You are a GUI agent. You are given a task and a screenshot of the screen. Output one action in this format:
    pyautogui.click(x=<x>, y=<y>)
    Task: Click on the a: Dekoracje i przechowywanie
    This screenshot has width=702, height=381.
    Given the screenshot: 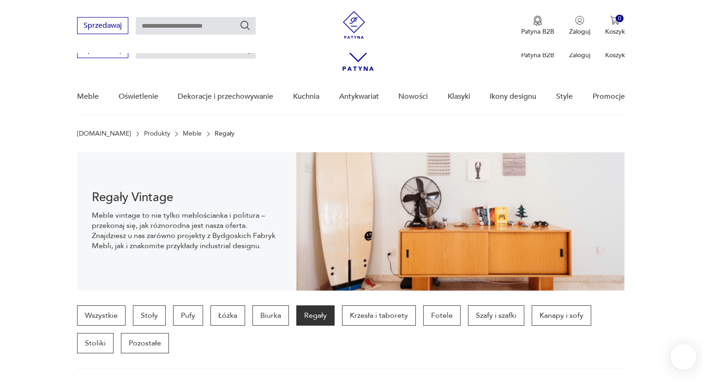 What is the action you would take?
    pyautogui.click(x=225, y=96)
    